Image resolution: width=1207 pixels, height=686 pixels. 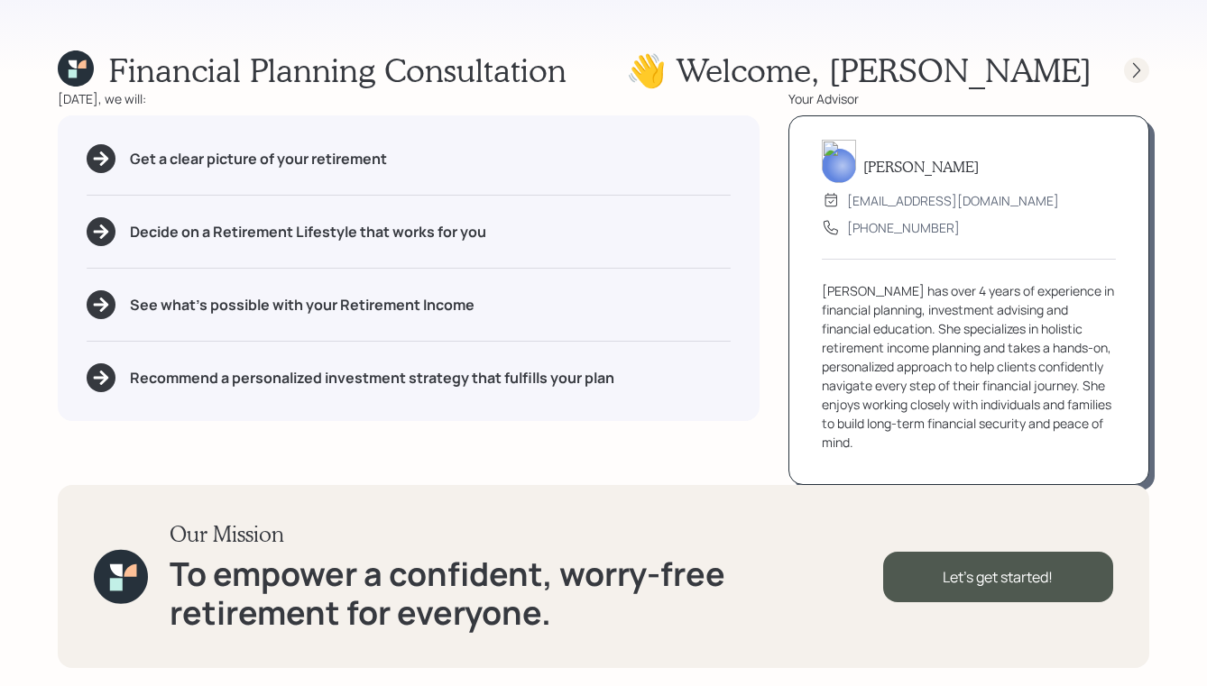 What do you see at coordinates (258, 159) in the screenshot?
I see `h5: Get a clear picture of your retirement` at bounding box center [258, 159].